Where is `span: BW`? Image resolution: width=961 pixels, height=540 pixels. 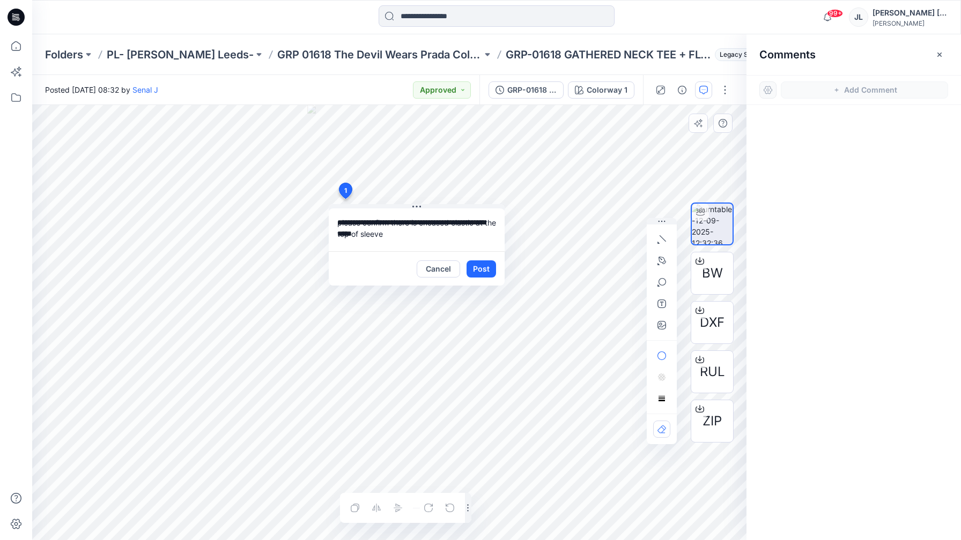 span: BW is located at coordinates (712, 273).